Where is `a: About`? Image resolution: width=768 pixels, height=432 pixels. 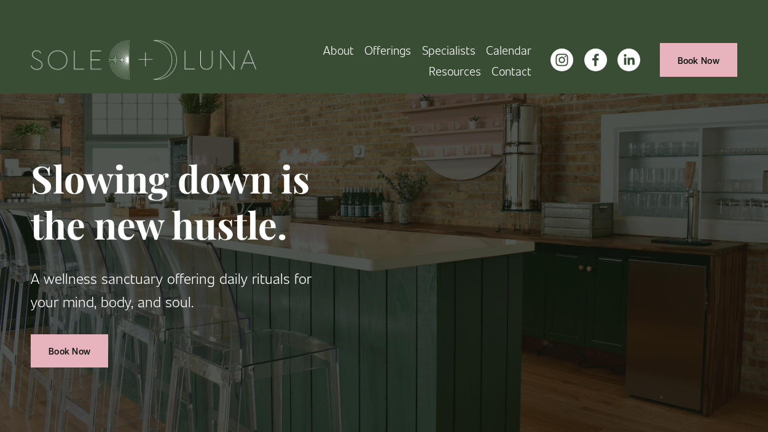
a: About is located at coordinates (338, 50).